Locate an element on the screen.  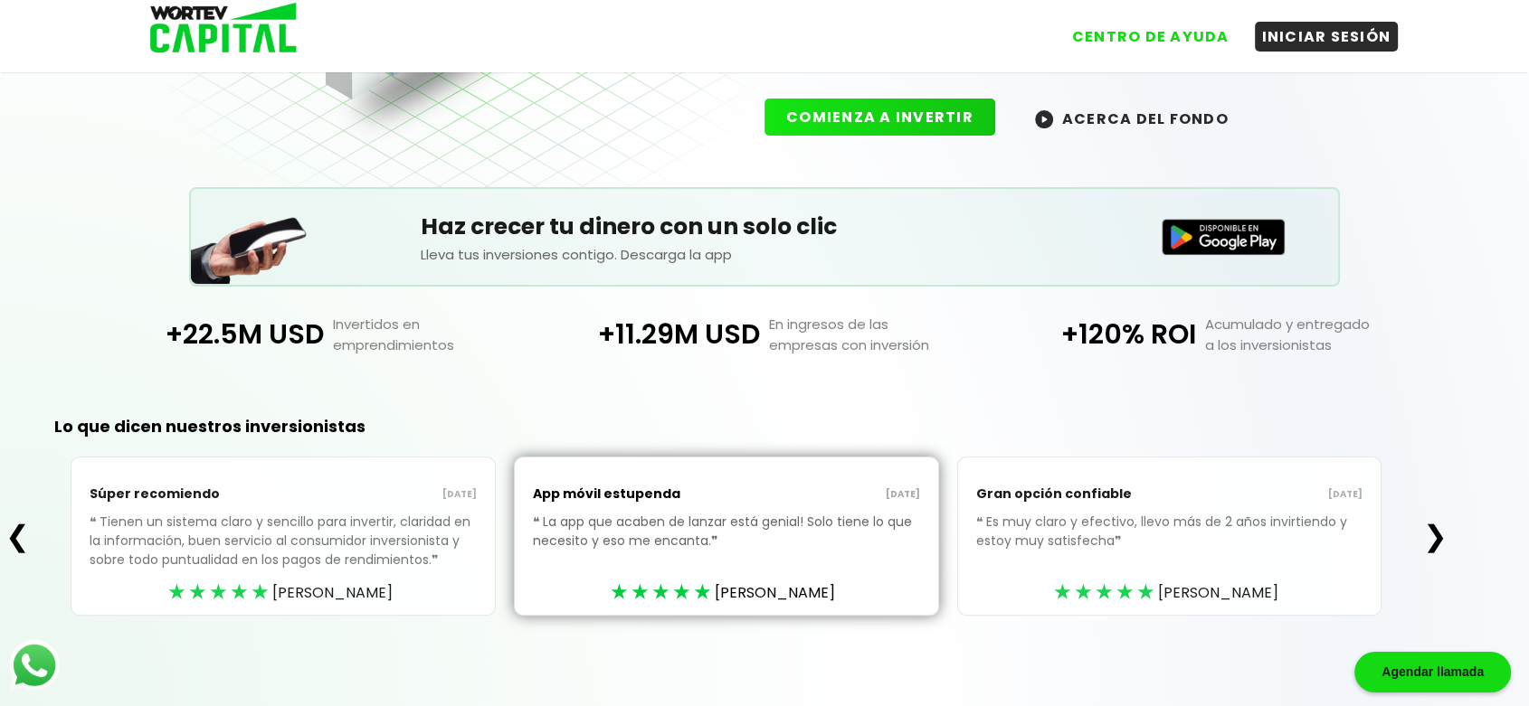
p: +11.29M USD is located at coordinates (653, 335).